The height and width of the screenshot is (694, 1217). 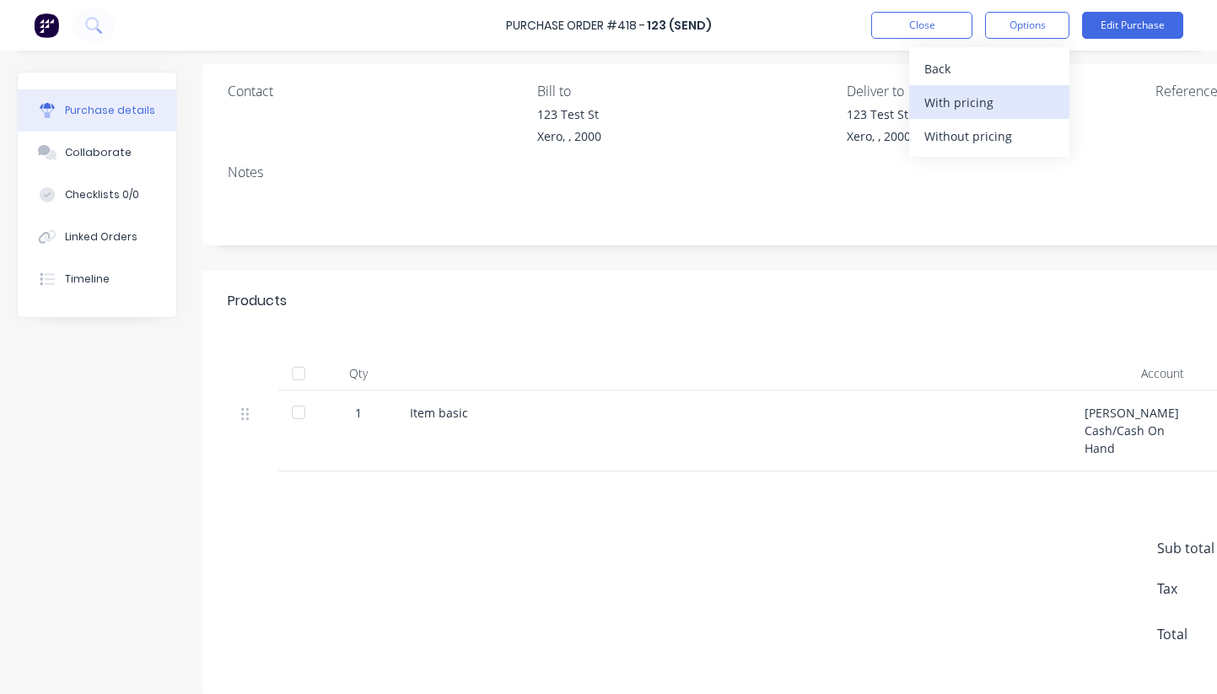 I want to click on div: Purchase details, so click(x=110, y=110).